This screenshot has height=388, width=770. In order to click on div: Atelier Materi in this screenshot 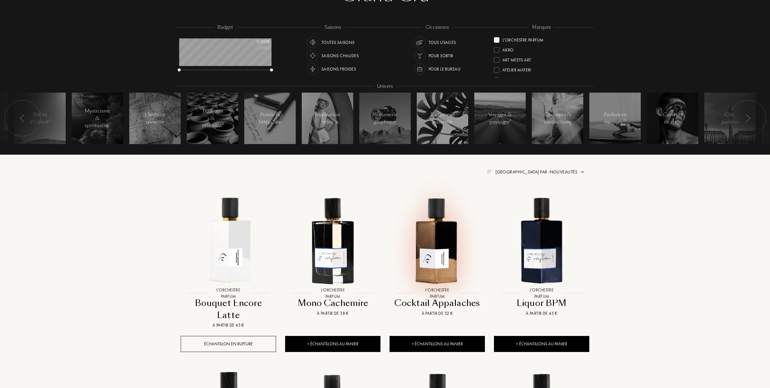, I will do `click(517, 69)`.